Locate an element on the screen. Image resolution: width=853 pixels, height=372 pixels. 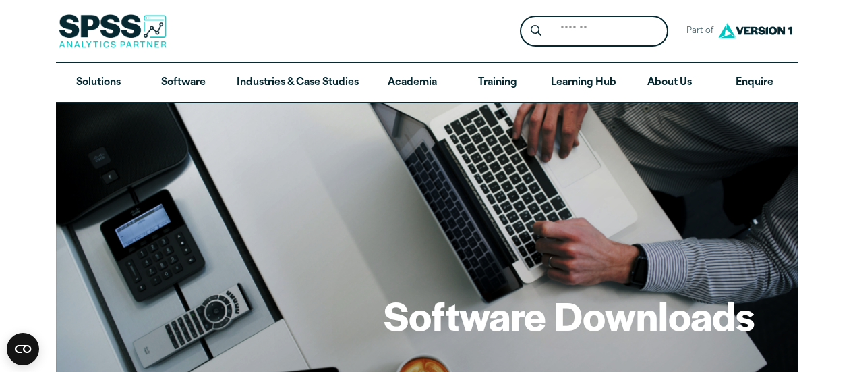
button: Open CMP widget is located at coordinates (23, 349).